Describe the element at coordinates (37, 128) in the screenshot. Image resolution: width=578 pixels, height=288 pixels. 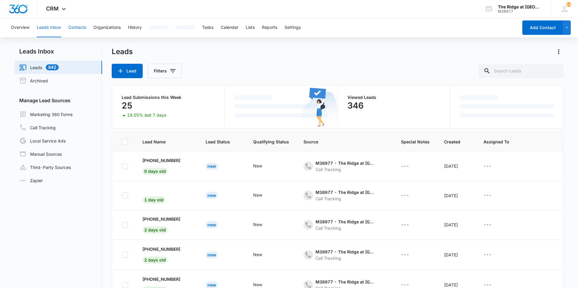
I see `a: Call Tracking` at that location.